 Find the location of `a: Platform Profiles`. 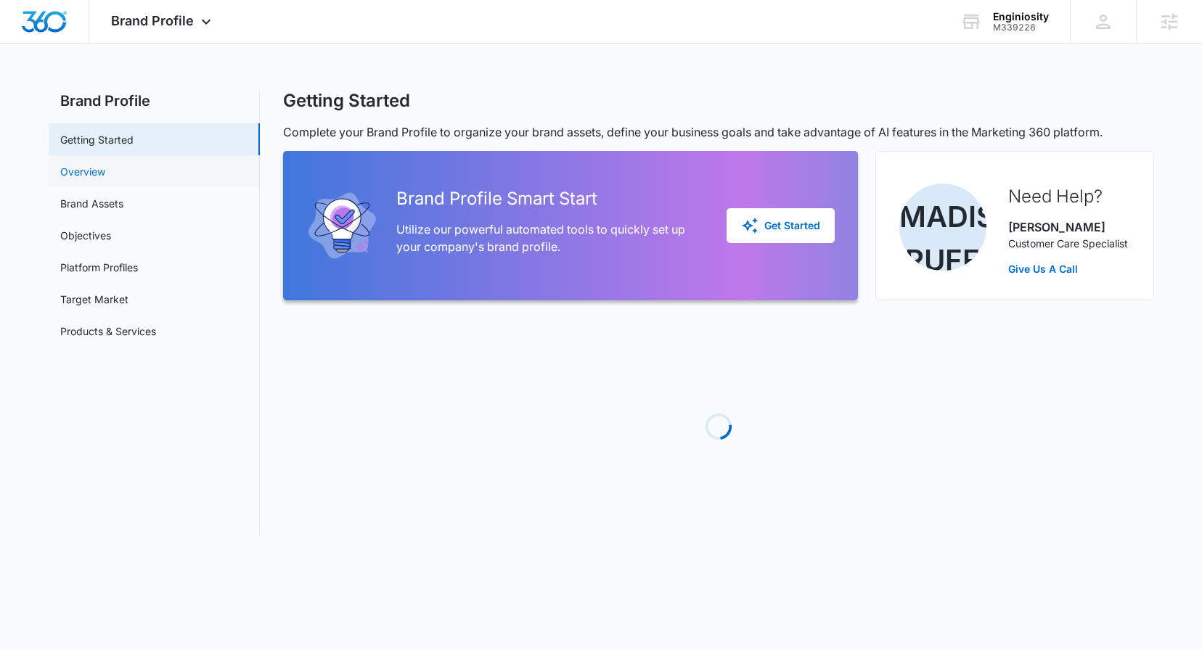

a: Platform Profiles is located at coordinates (99, 267).